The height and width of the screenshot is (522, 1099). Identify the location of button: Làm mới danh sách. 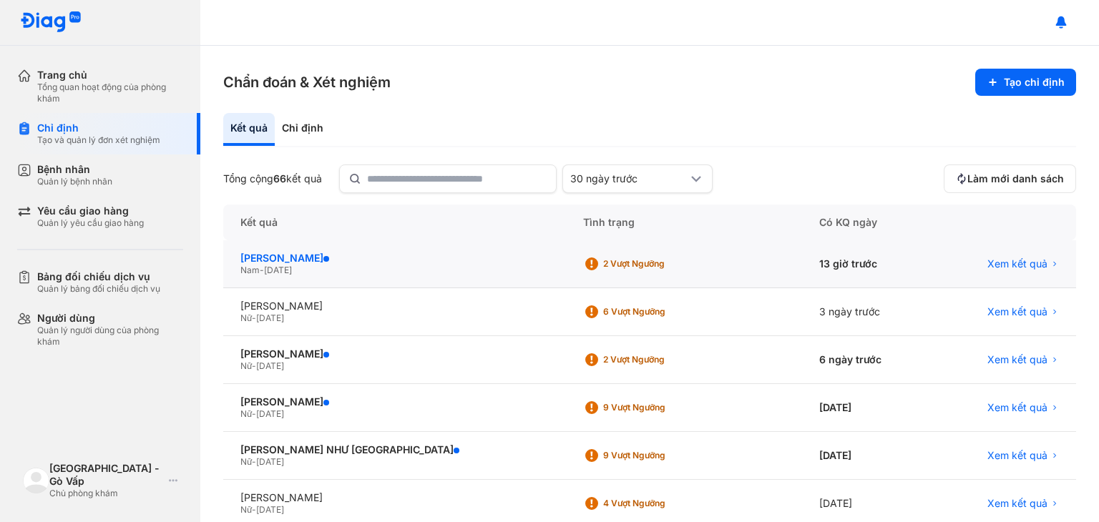
(1009, 179).